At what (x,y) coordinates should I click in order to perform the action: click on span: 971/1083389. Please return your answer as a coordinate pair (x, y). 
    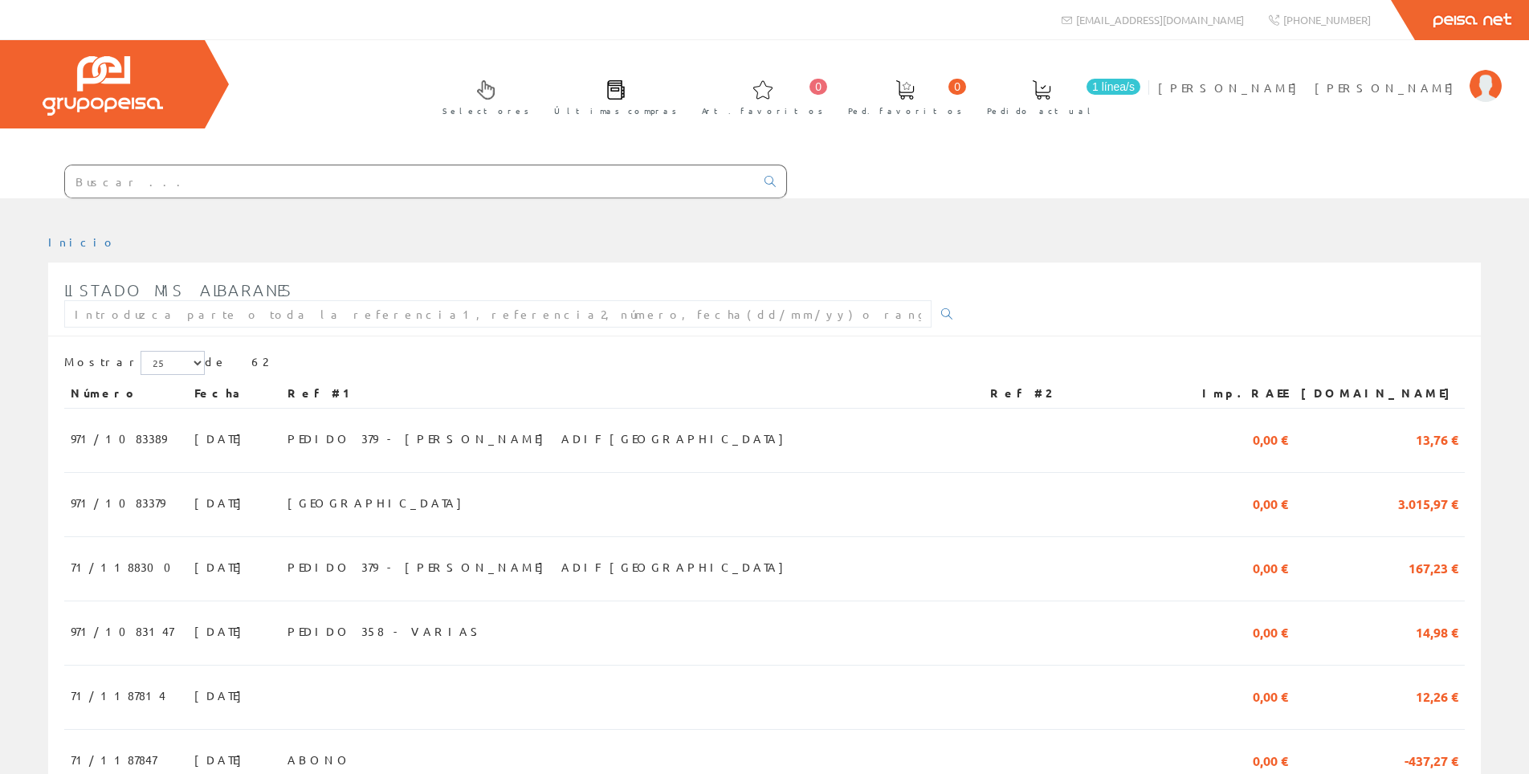
    Looking at the image, I should click on (118, 439).